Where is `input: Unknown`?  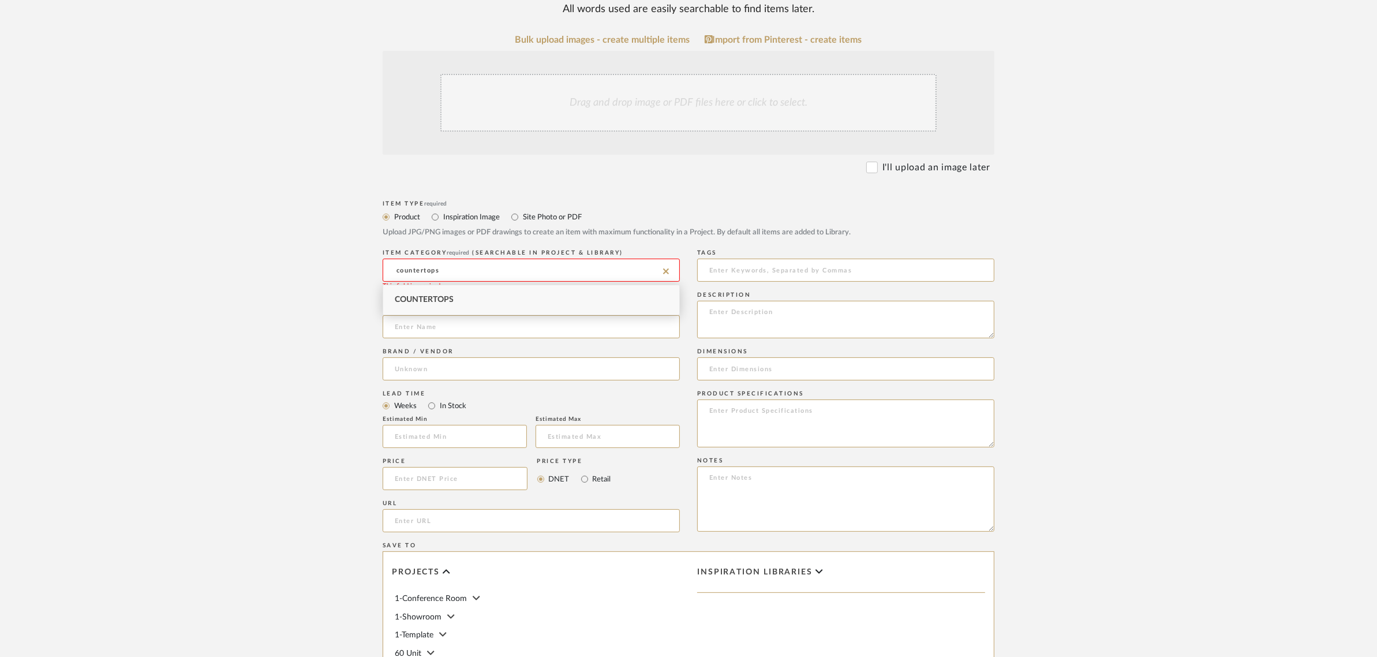
input: Unknown is located at coordinates (531, 369).